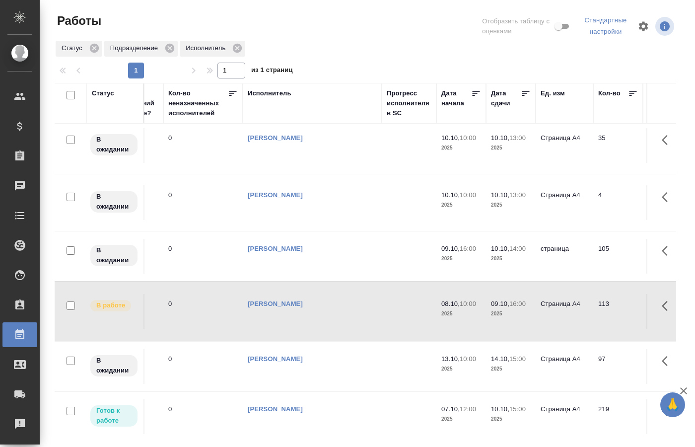  I want to click on p: 13.10,, so click(450, 359).